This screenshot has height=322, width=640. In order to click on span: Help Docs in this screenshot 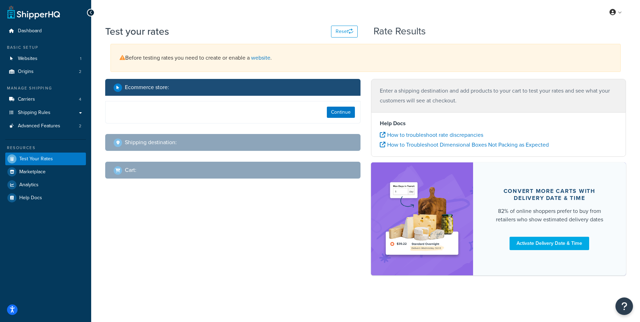, I will do `click(30, 198)`.